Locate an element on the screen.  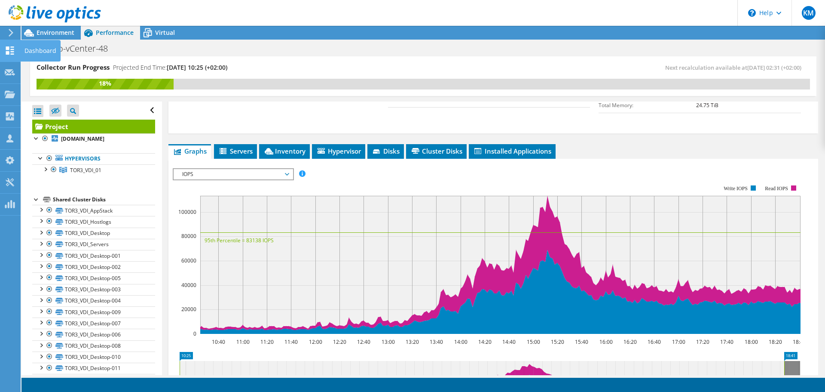
span: KM is located at coordinates (809, 13).